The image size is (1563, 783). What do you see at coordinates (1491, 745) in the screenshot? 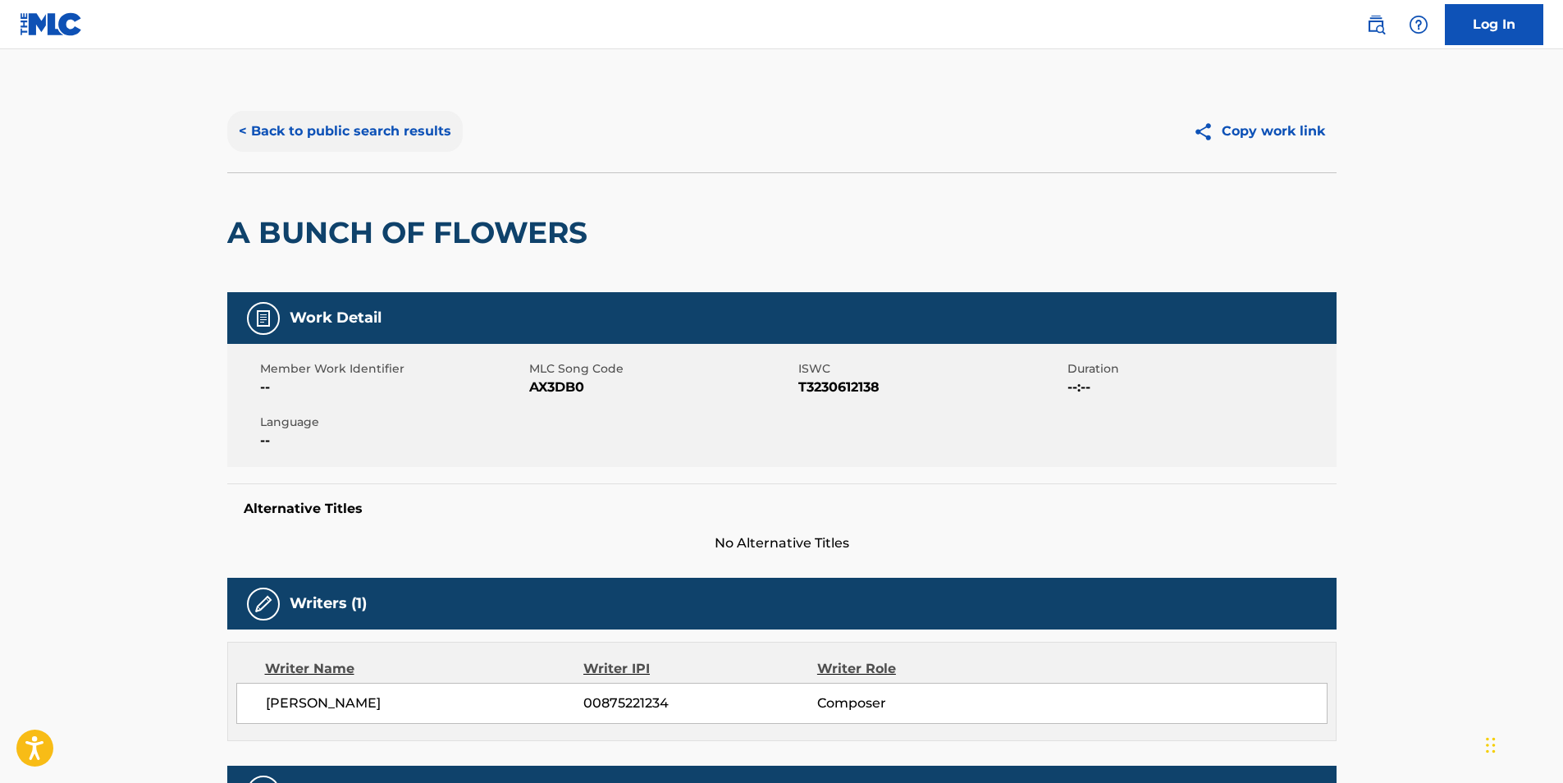
I see `div: Ziehen` at bounding box center [1491, 745].